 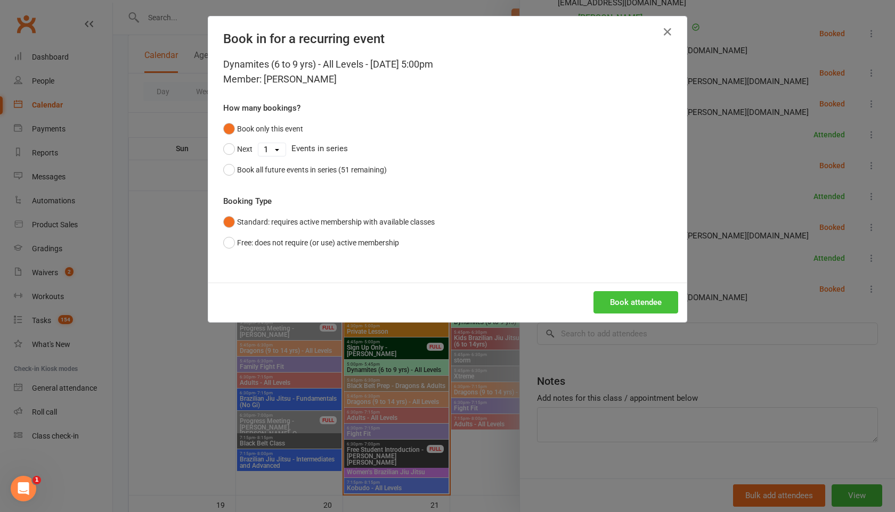 I want to click on button: Standard: requires active membership with available classes, so click(x=329, y=222).